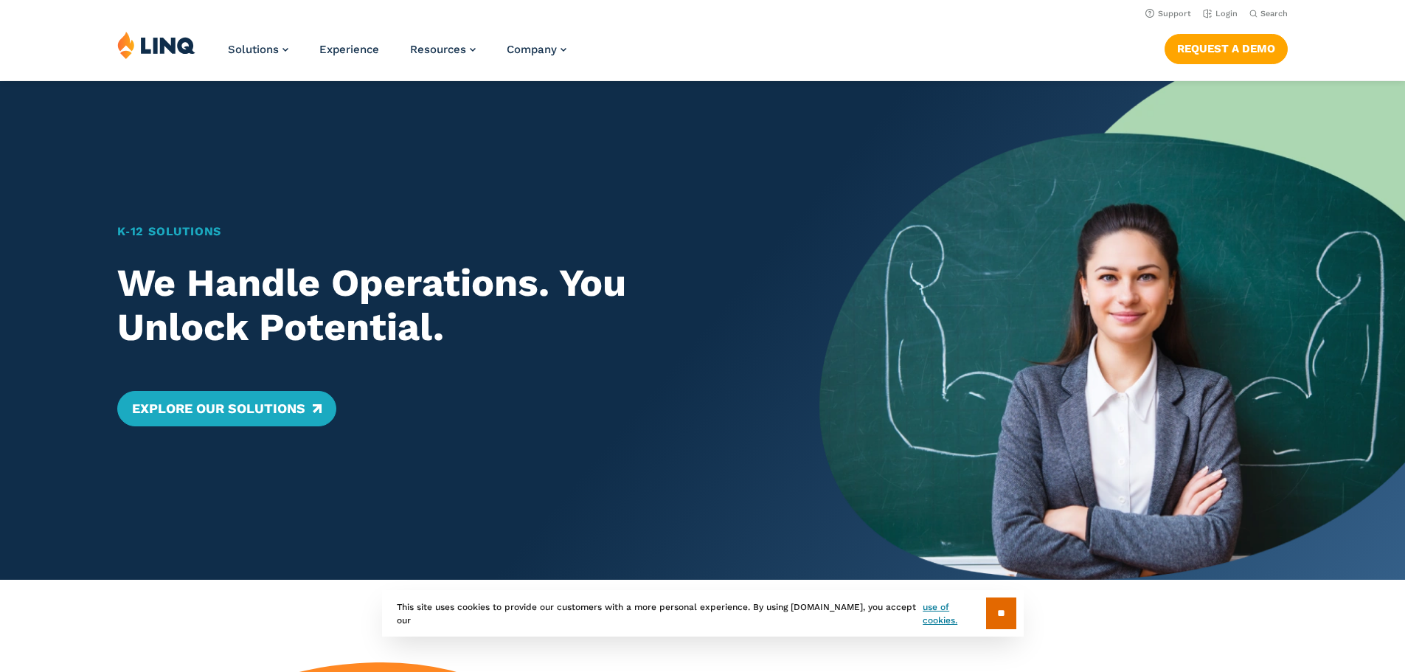  What do you see at coordinates (253, 49) in the screenshot?
I see `span: Solutions` at bounding box center [253, 49].